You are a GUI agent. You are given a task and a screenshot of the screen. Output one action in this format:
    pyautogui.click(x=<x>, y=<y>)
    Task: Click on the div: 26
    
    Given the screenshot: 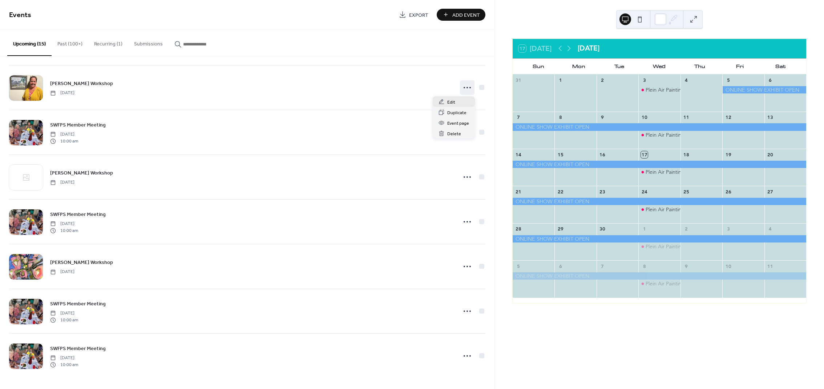 What is the action you would take?
    pyautogui.click(x=728, y=192)
    